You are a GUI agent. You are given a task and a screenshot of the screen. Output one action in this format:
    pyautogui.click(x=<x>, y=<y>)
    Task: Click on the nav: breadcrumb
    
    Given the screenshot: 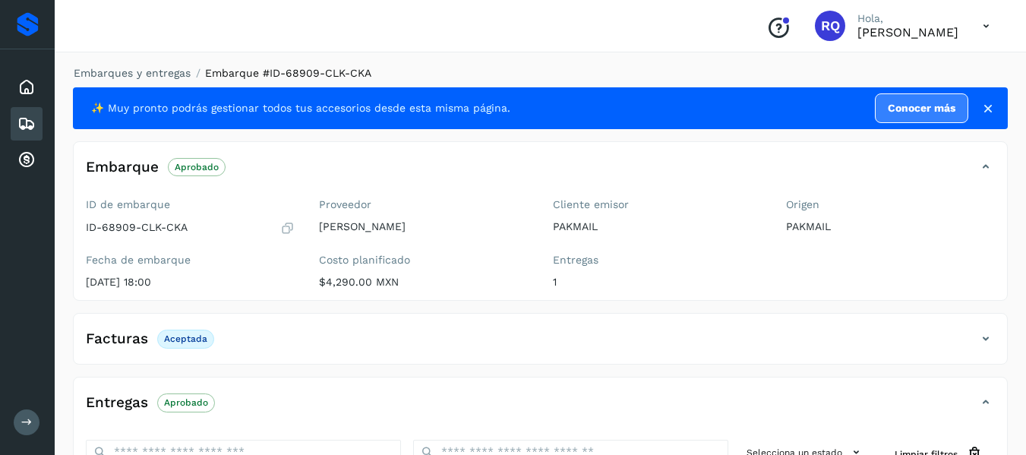 What is the action you would take?
    pyautogui.click(x=540, y=73)
    